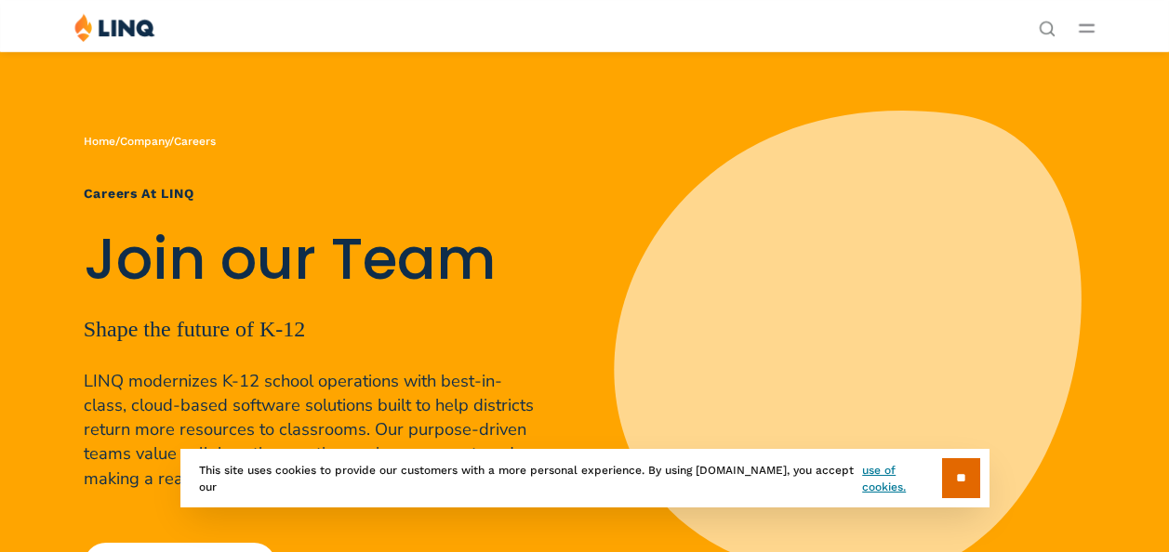  Describe the element at coordinates (310, 259) in the screenshot. I see `h2: Join our Team` at that location.